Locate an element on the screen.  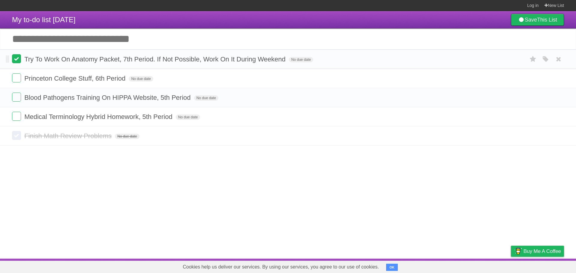
span: Finish Math Review Problems is located at coordinates (69, 136).